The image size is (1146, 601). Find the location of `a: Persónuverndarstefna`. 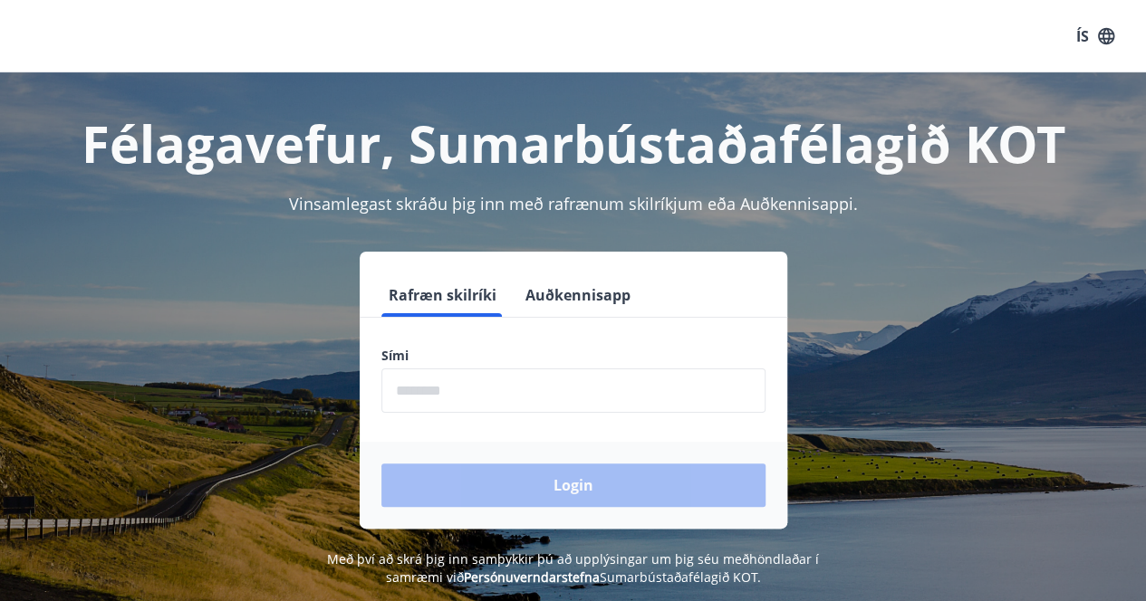

a: Persónuverndarstefna is located at coordinates (532, 577).